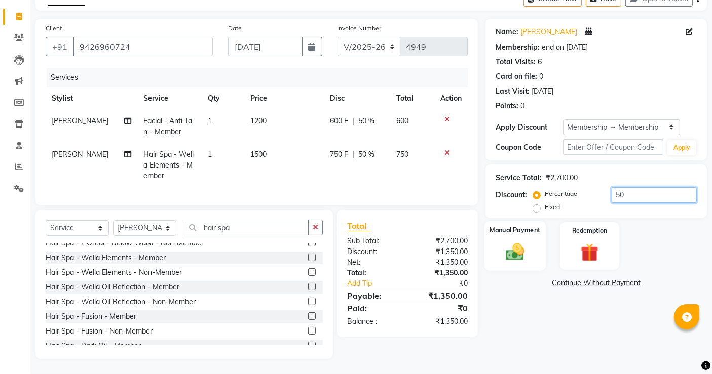 The height and width of the screenshot is (374, 712). Describe the element at coordinates (552, 207) in the screenshot. I see `label: Fixed` at that location.